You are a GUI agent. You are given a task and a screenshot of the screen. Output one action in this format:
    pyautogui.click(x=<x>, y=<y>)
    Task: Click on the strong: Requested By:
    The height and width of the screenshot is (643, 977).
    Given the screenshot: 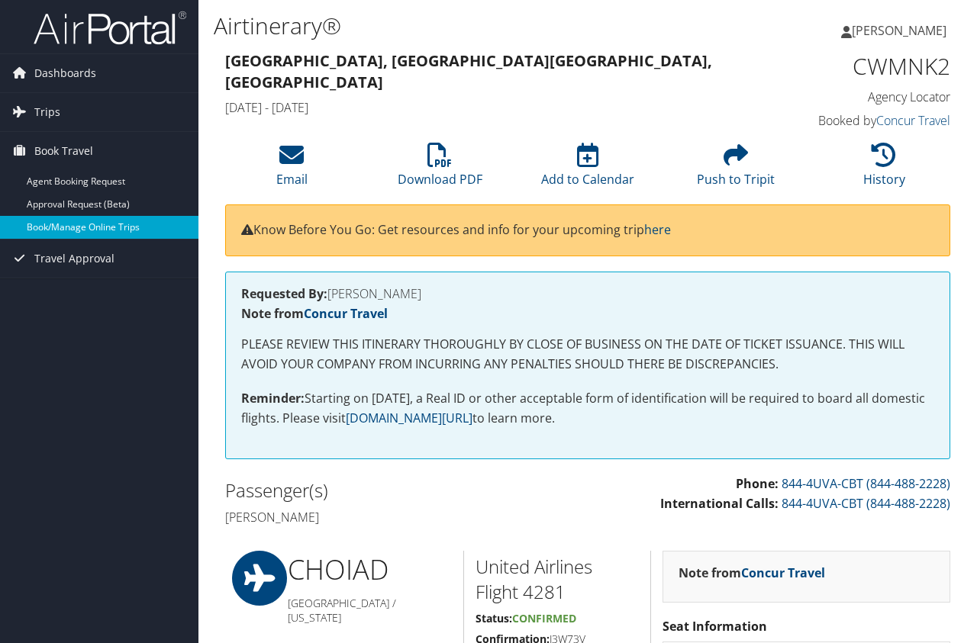 What is the action you would take?
    pyautogui.click(x=284, y=294)
    